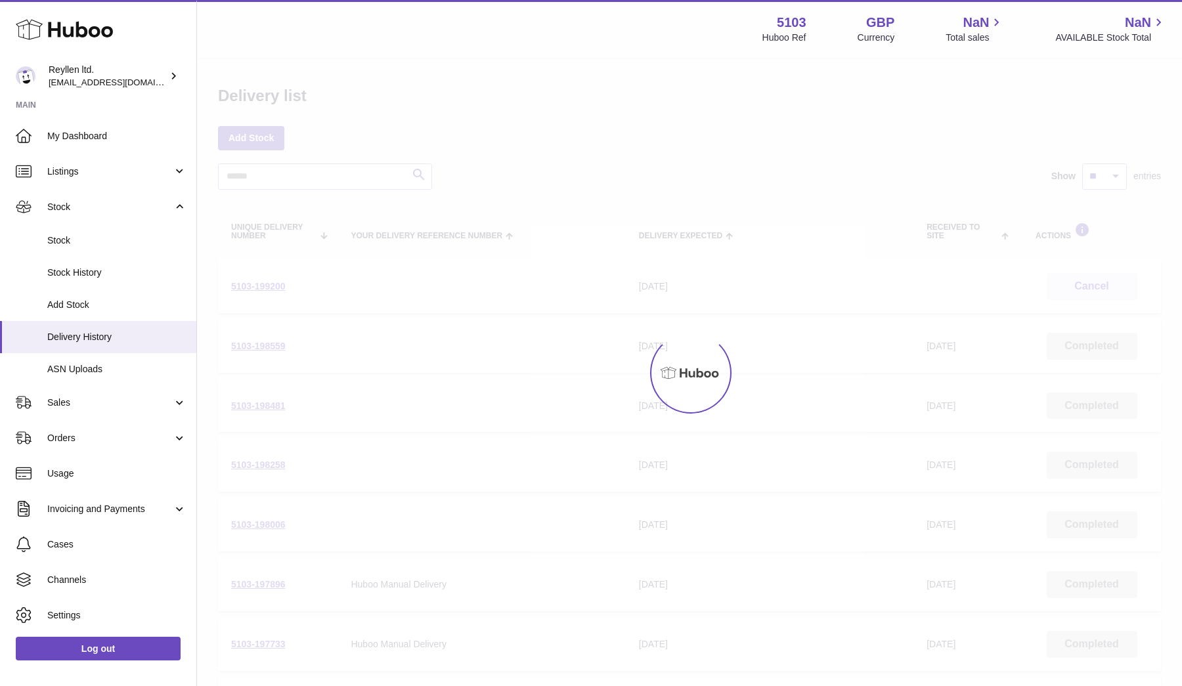 The width and height of the screenshot is (1182, 686). What do you see at coordinates (974, 29) in the screenshot?
I see `a: NaN Total sales` at bounding box center [974, 29].